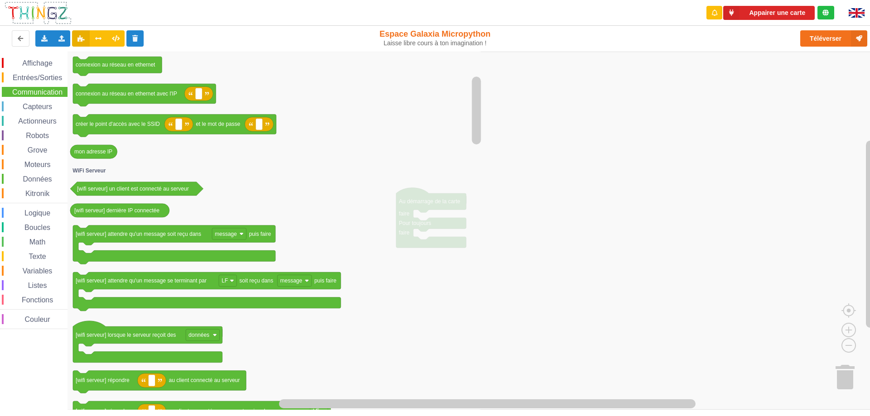  I want to click on text: [wifi serveur] lorsque le serveur reçoit des, so click(125, 335).